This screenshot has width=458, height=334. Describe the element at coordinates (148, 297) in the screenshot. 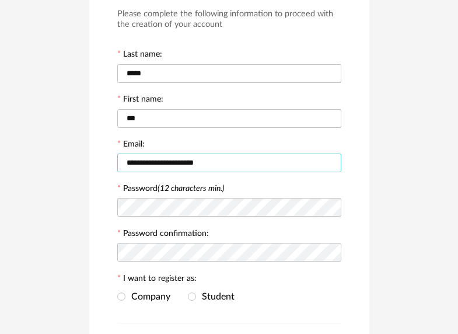

I see `span: Company` at that location.